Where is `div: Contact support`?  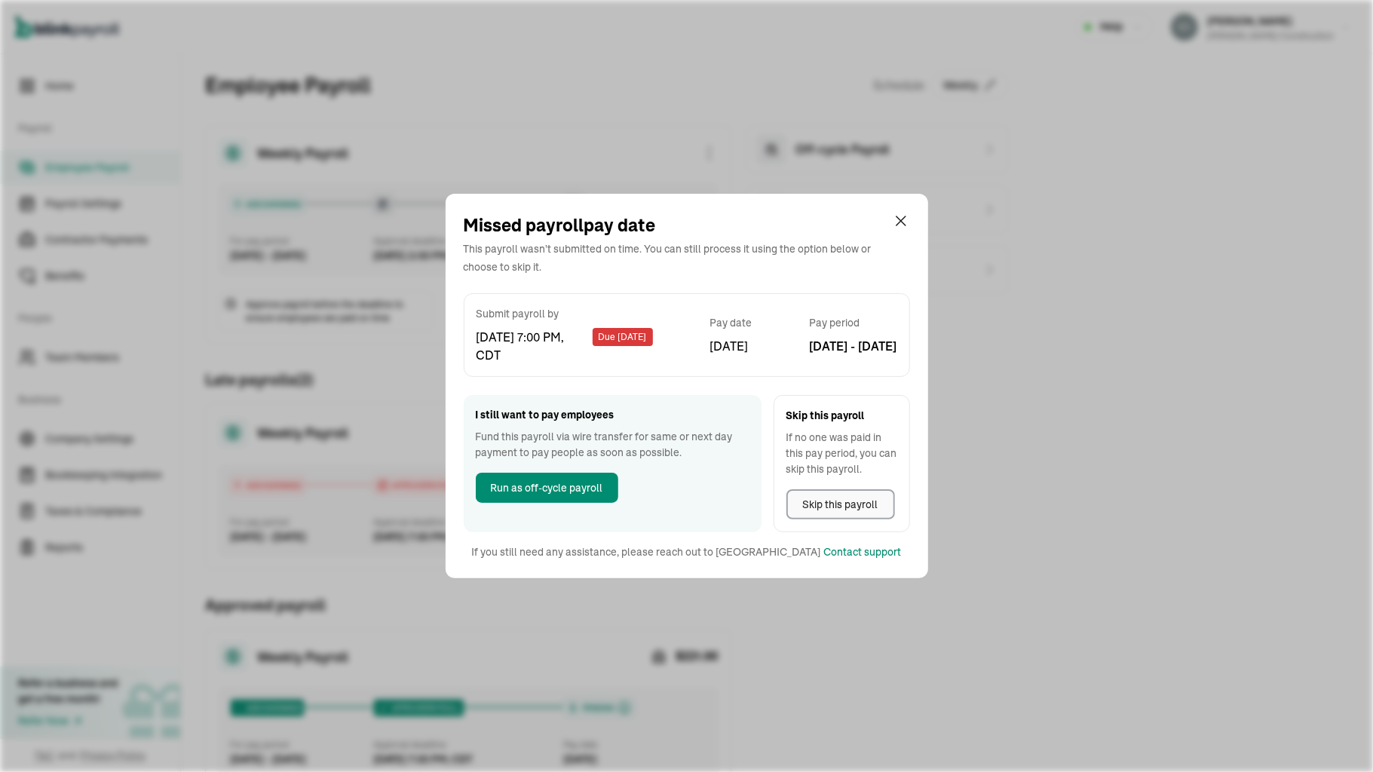
div: Contact support is located at coordinates (862, 552).